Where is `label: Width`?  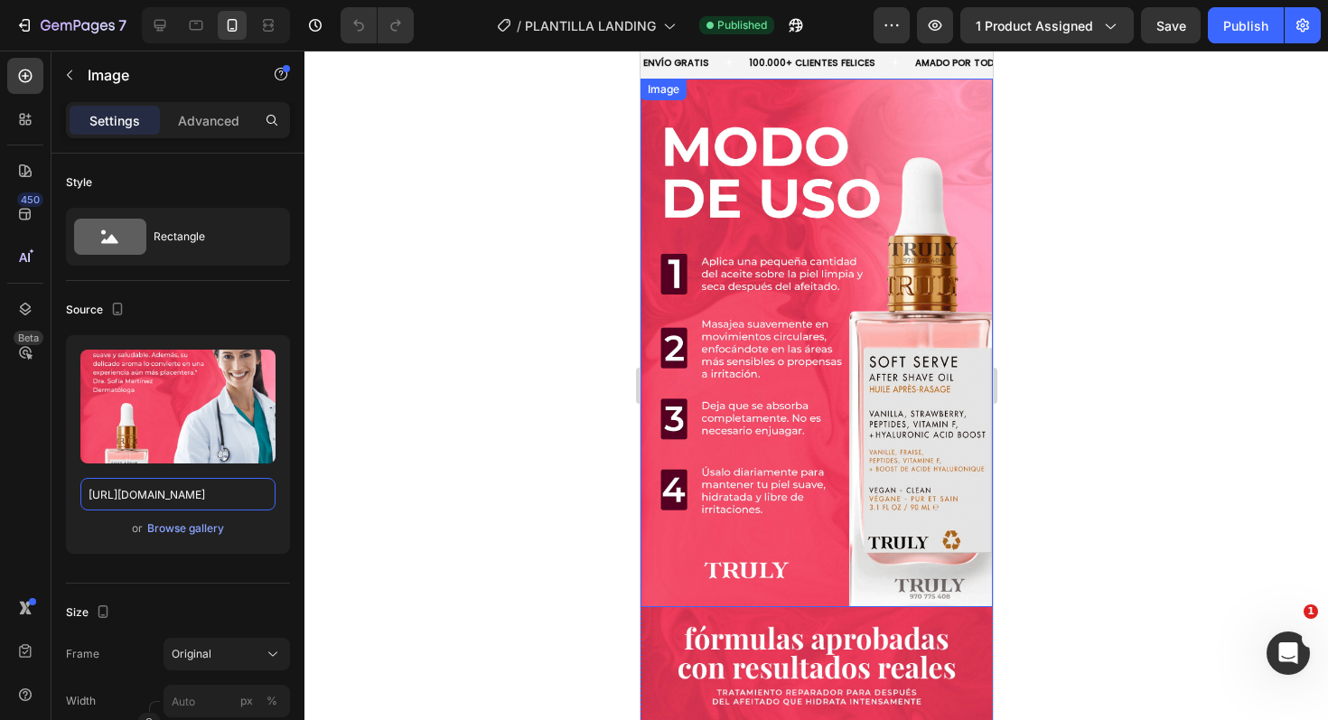
label: Width is located at coordinates (80, 701).